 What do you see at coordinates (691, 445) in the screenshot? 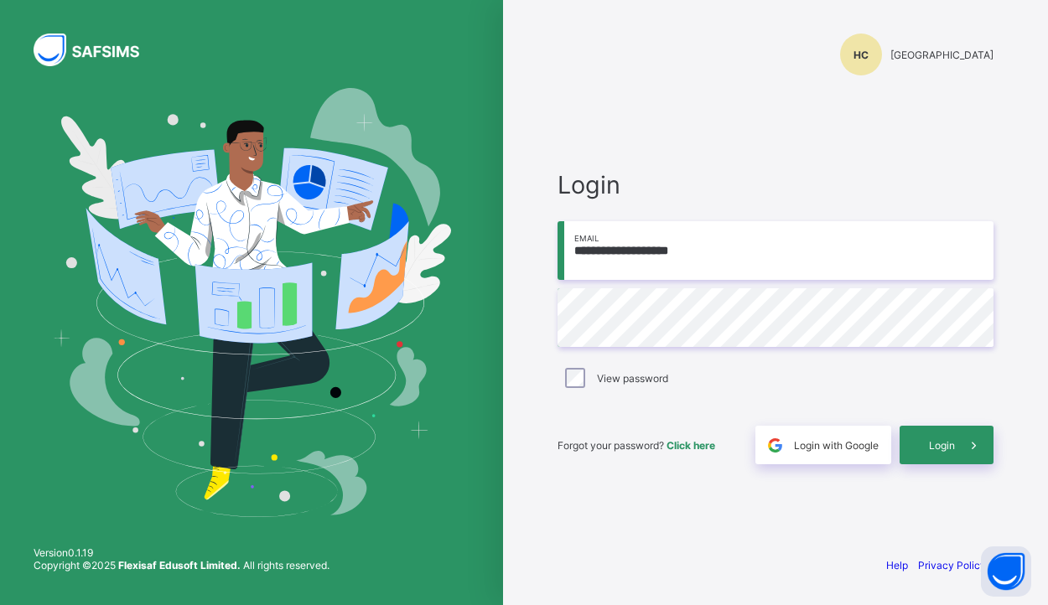
I see `a: Click here` at bounding box center [691, 445].